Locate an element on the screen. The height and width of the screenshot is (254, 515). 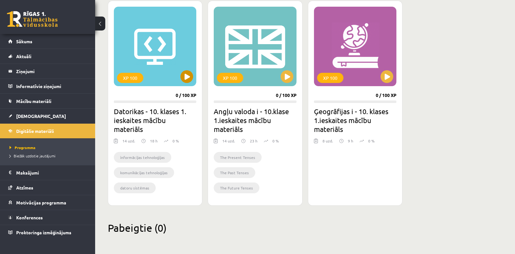
a: Ziņojumi is located at coordinates (48, 71).